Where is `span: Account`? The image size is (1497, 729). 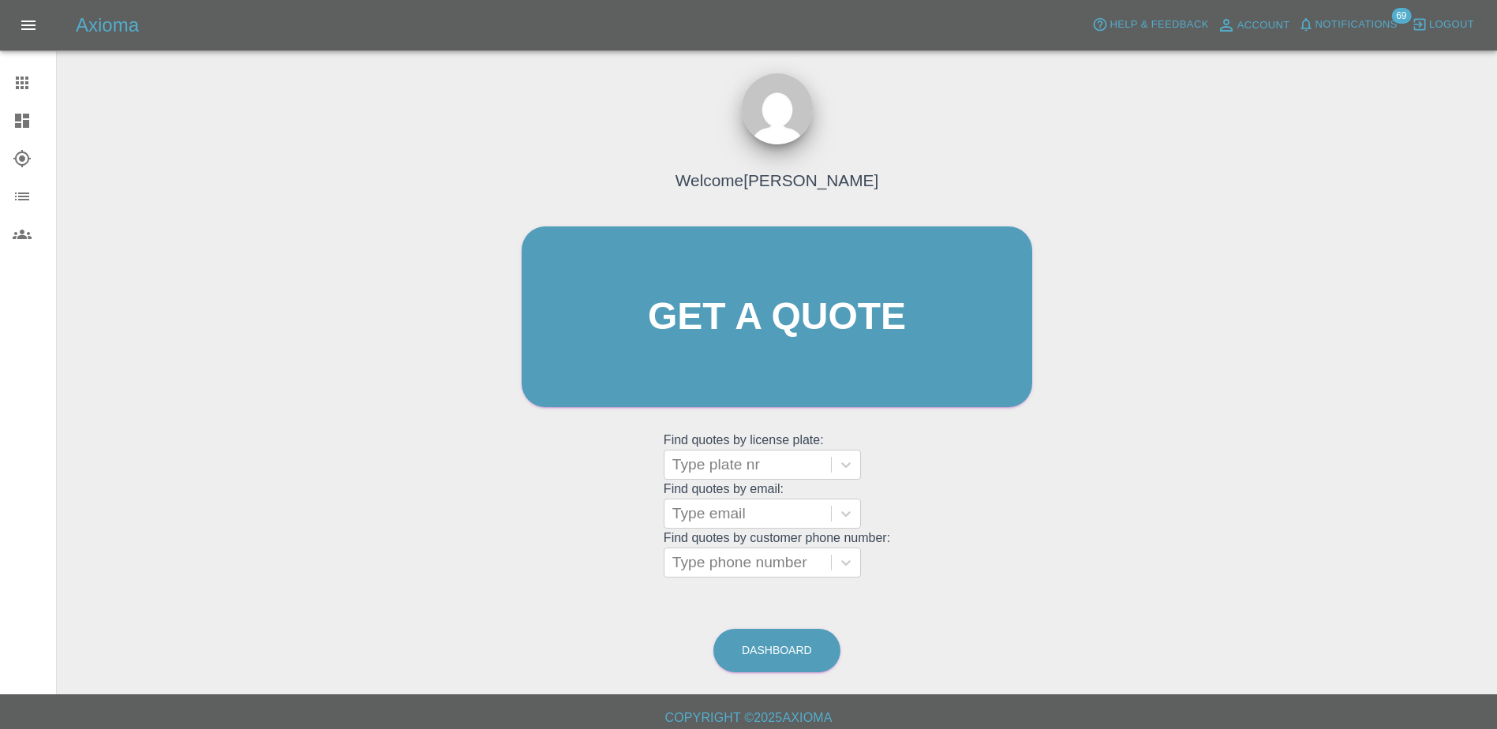 span: Account is located at coordinates (1264, 25).